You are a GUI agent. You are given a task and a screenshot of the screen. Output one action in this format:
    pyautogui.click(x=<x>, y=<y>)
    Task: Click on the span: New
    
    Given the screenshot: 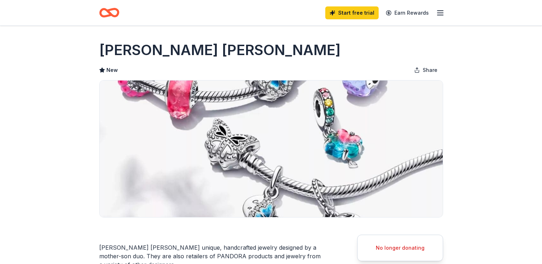 What is the action you would take?
    pyautogui.click(x=112, y=70)
    